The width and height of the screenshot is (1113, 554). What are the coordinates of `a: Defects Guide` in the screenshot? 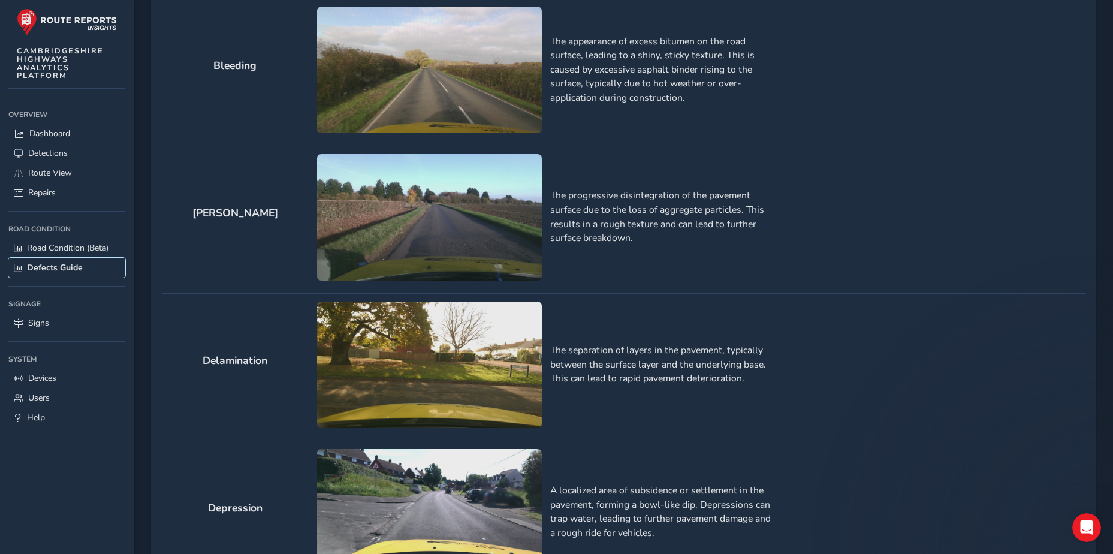 It's located at (67, 267).